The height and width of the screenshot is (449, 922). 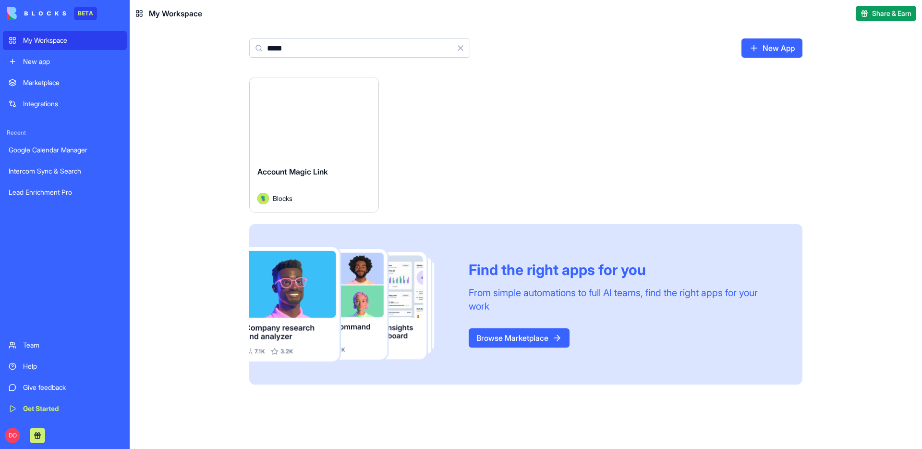 I want to click on div: BETA, so click(x=85, y=13).